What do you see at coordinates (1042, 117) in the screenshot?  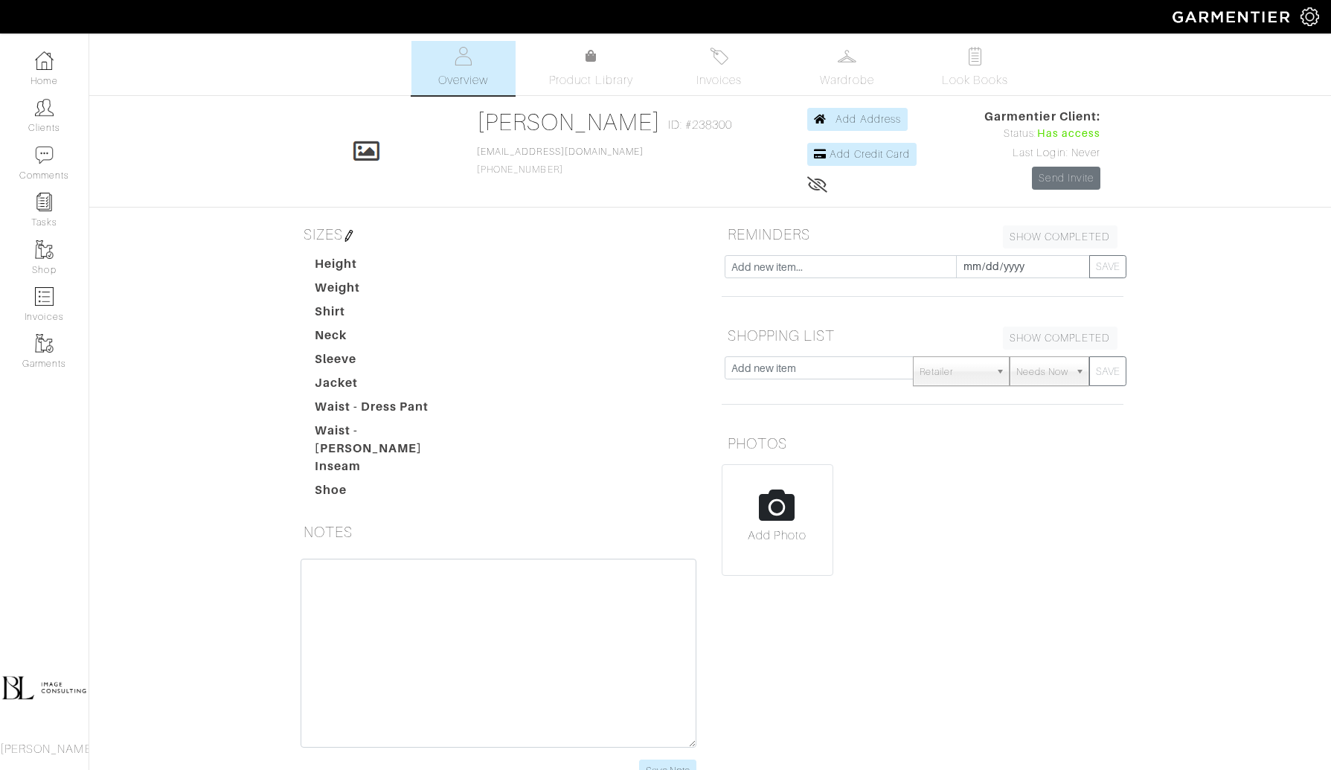 I see `span: Garmentier Client:` at bounding box center [1042, 117].